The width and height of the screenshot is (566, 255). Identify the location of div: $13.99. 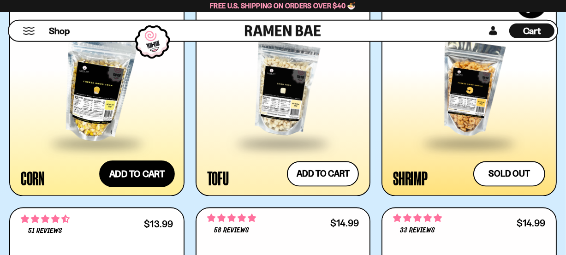
(159, 224).